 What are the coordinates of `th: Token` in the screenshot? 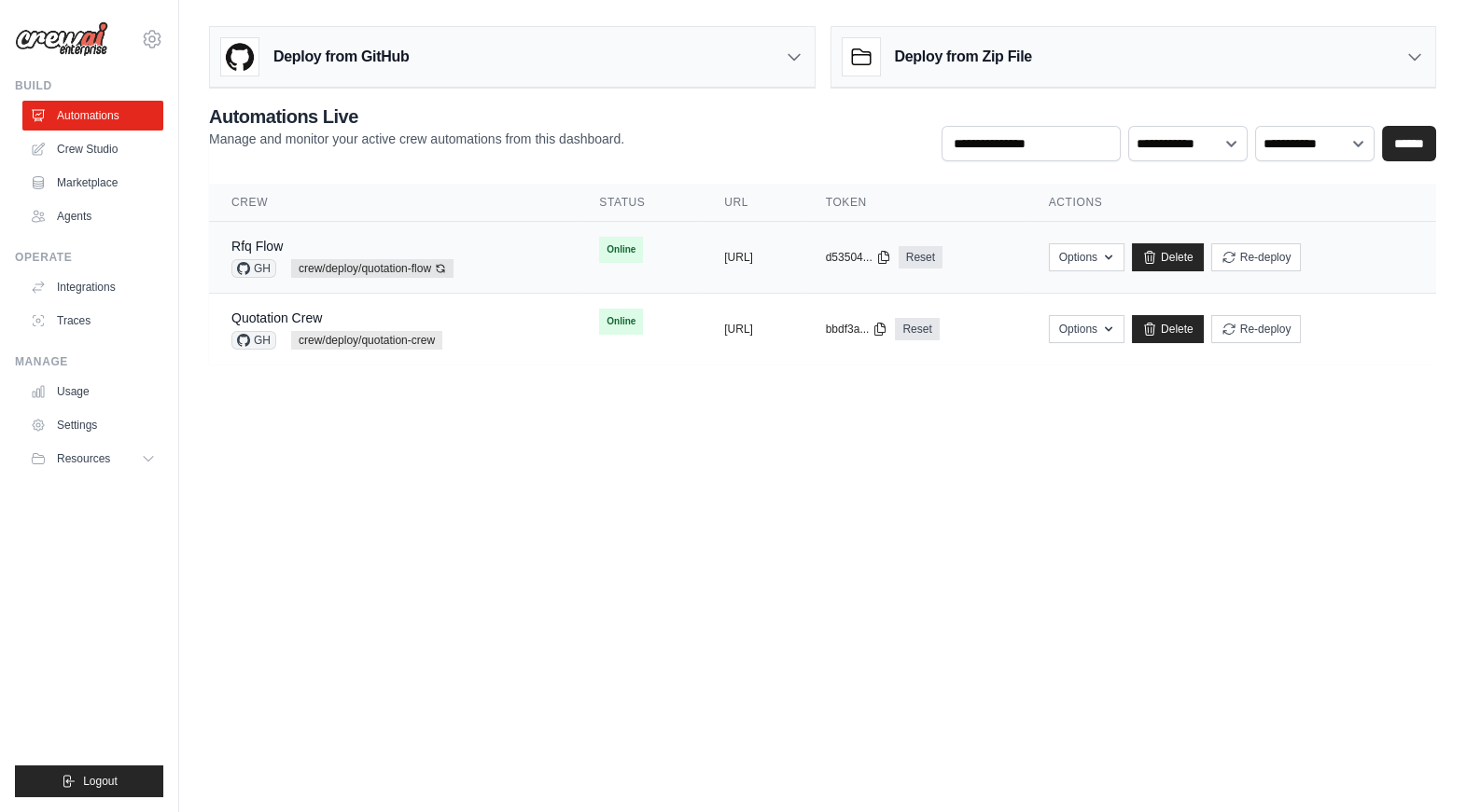 It's located at (914, 202).